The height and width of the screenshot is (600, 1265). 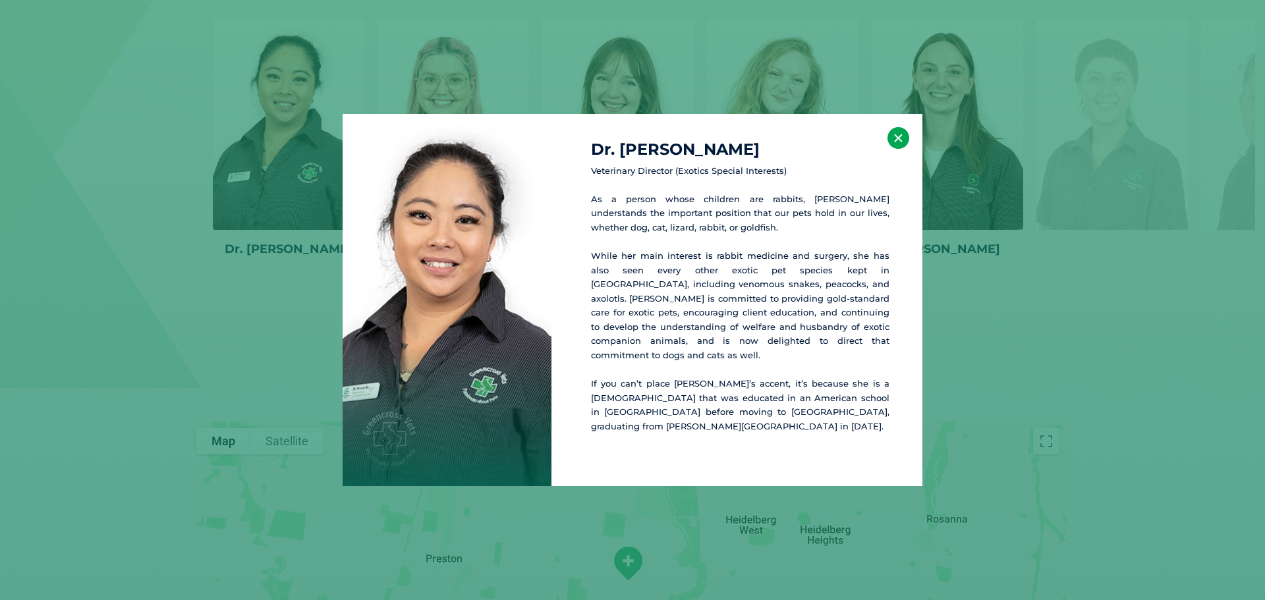 I want to click on p: While her main interest is rabbit medicine and surgery, she has also seen every other exotic pet ..., so click(x=740, y=306).